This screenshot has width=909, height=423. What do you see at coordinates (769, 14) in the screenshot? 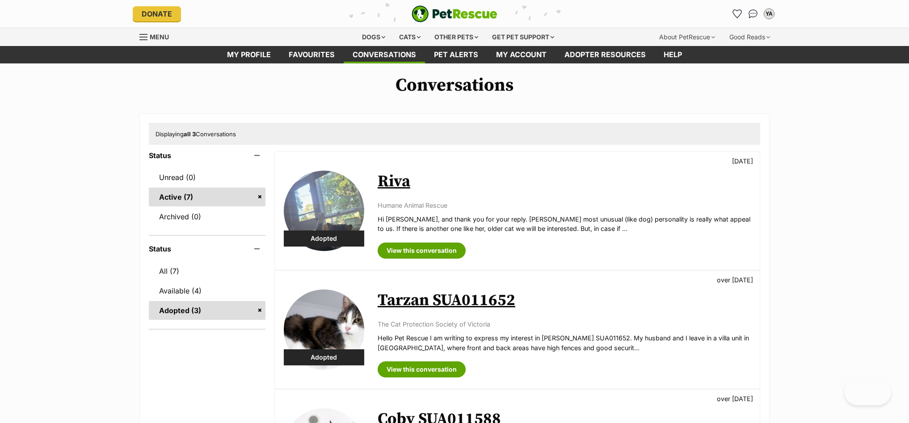
I see `div: YA` at bounding box center [769, 14].